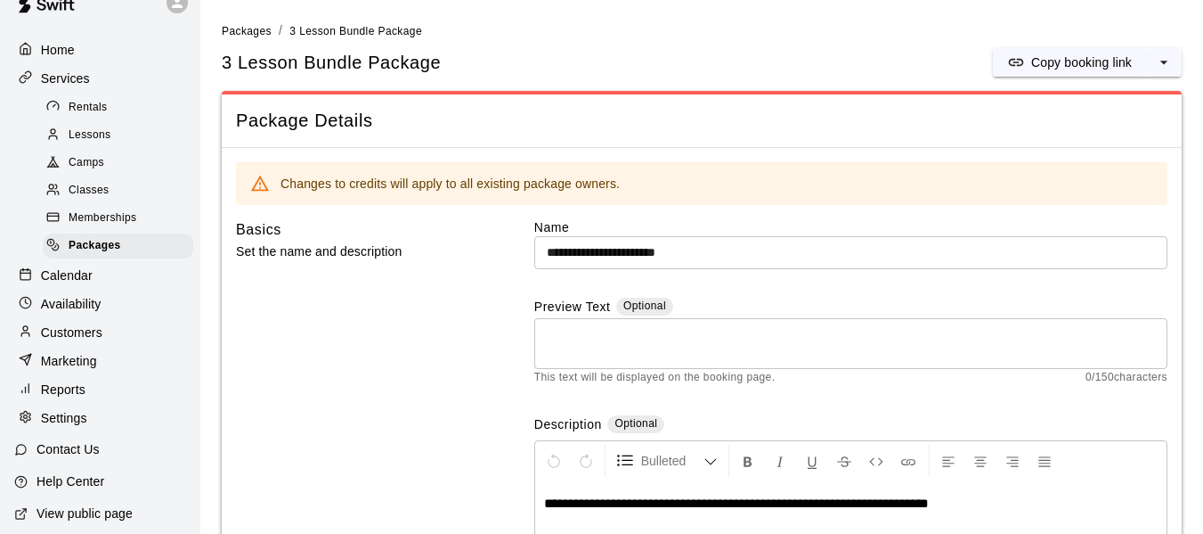  I want to click on a: Camps, so click(121, 163).